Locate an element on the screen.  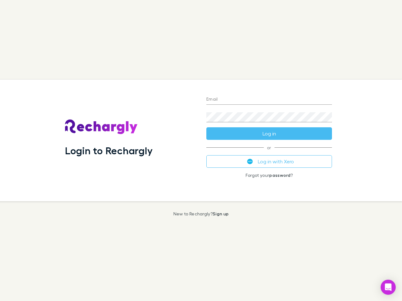
a: password is located at coordinates (280, 175).